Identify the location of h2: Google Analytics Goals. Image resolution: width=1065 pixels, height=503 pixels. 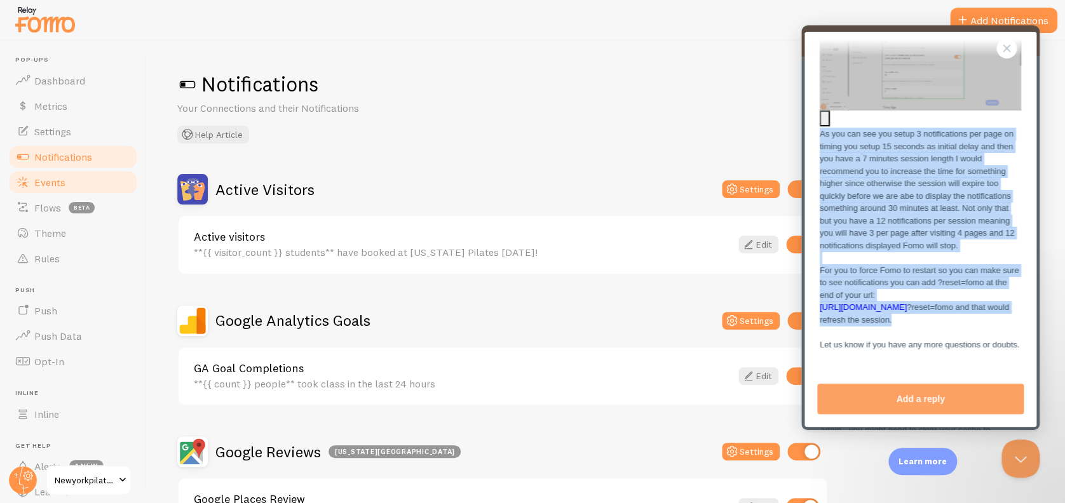
(293, 320).